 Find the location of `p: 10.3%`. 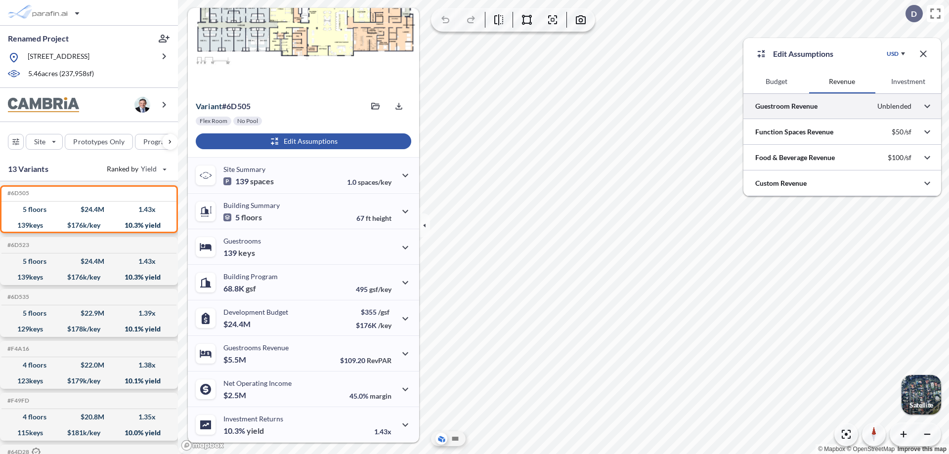

p: 10.3% is located at coordinates (244, 431).